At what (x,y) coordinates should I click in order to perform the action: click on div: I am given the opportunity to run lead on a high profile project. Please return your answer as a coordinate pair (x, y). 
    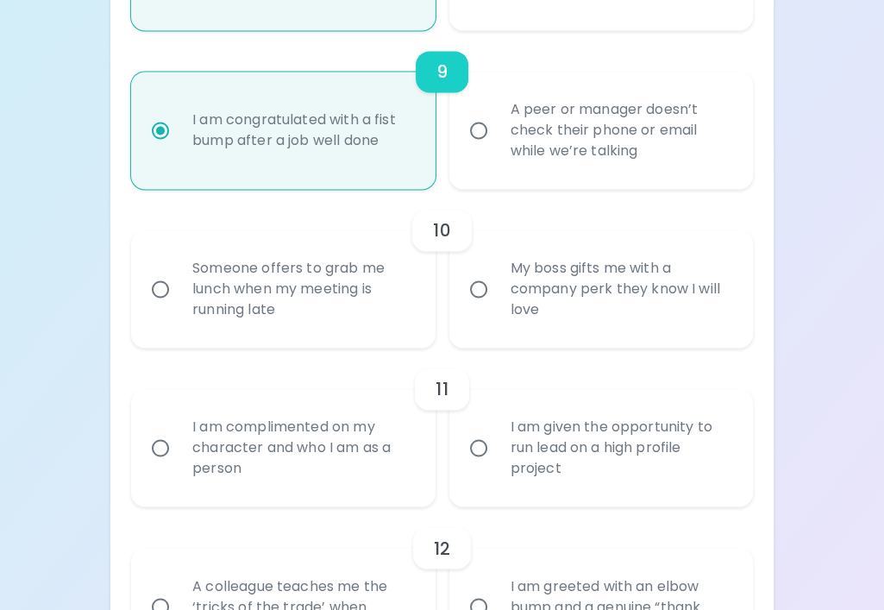
    Looking at the image, I should click on (620, 448).